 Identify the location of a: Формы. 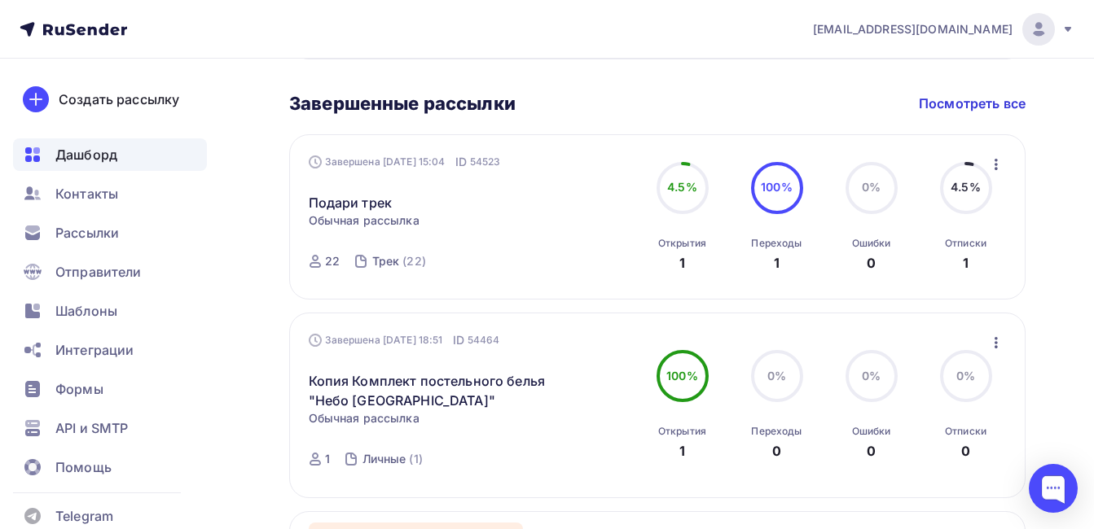
(110, 389).